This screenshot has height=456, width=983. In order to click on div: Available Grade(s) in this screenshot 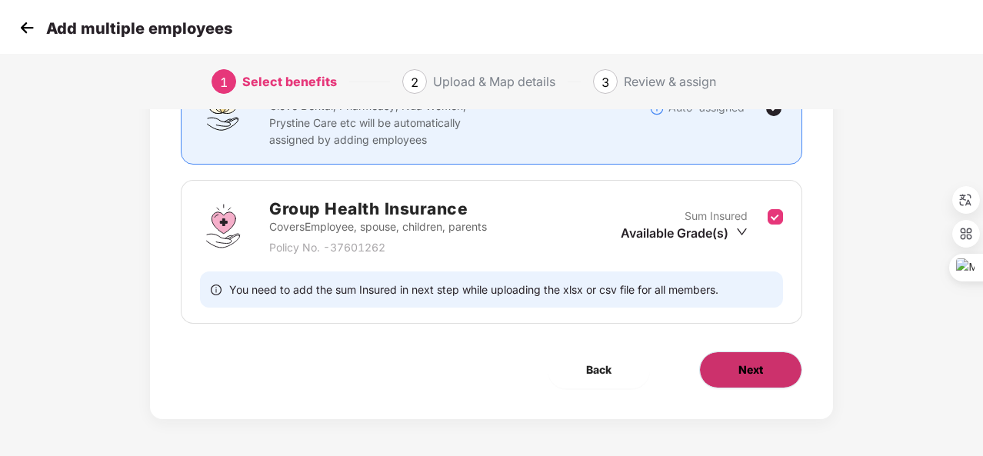, I will do `click(684, 233)`.